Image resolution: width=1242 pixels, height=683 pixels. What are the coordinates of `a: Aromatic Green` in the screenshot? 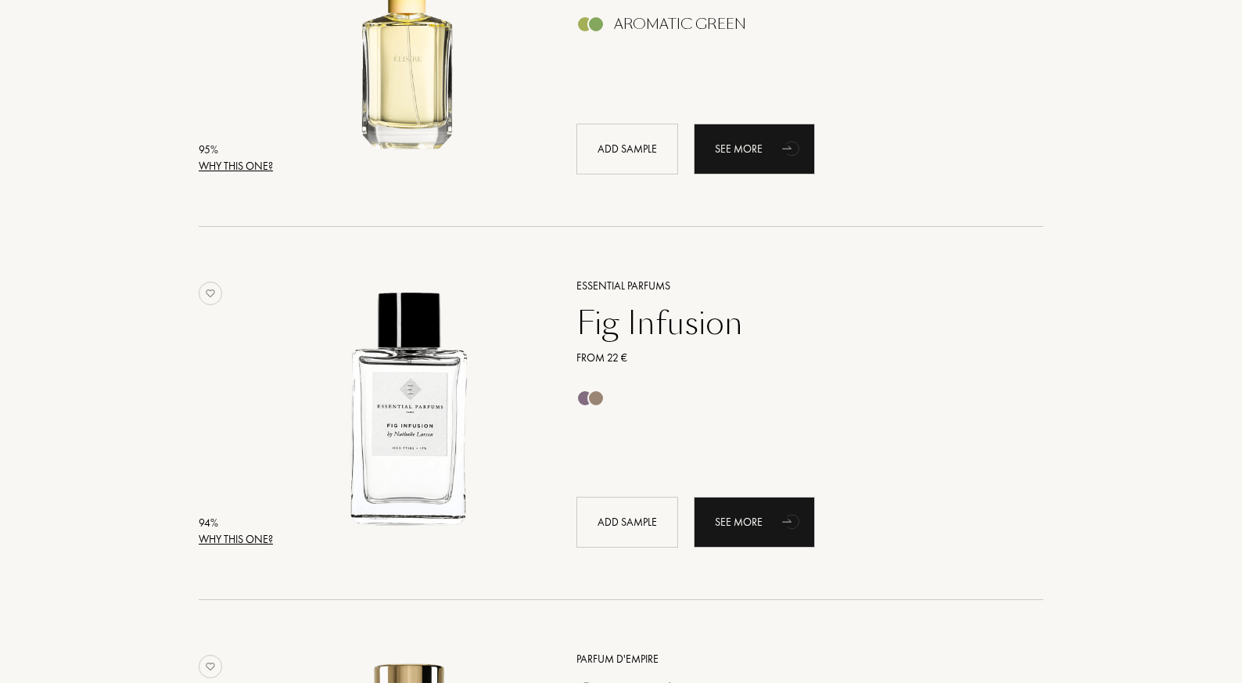 It's located at (792, 28).